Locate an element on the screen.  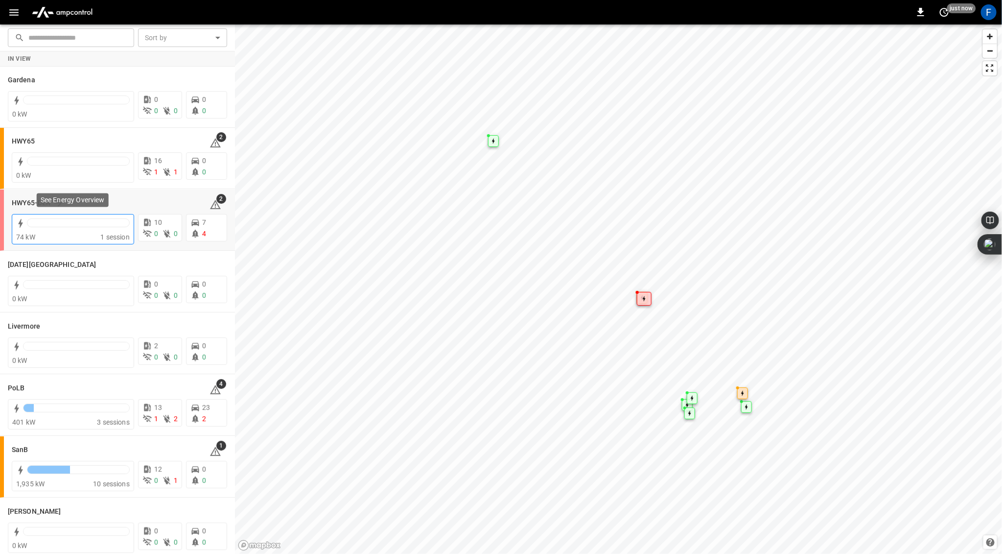
p: See Energy Overview is located at coordinates (72, 200).